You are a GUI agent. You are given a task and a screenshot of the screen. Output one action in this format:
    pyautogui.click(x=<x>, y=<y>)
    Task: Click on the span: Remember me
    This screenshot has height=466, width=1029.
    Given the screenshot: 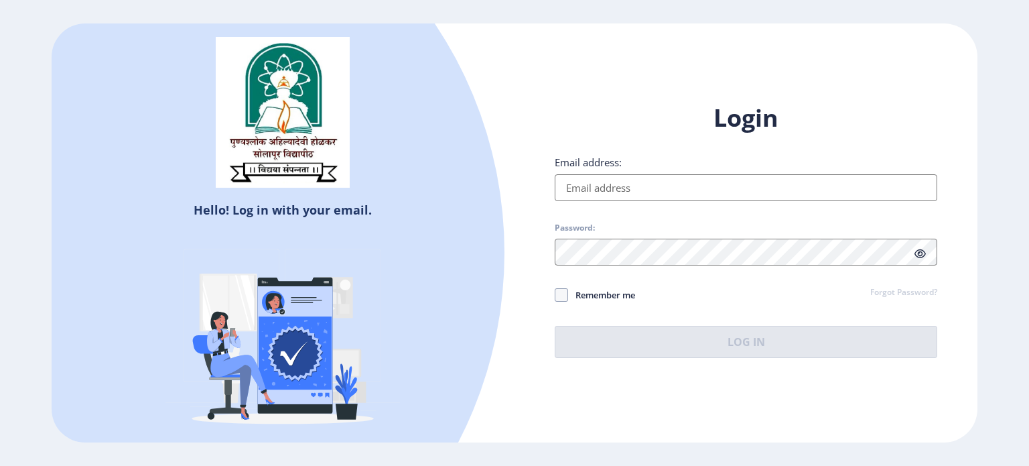 What is the action you would take?
    pyautogui.click(x=602, y=295)
    